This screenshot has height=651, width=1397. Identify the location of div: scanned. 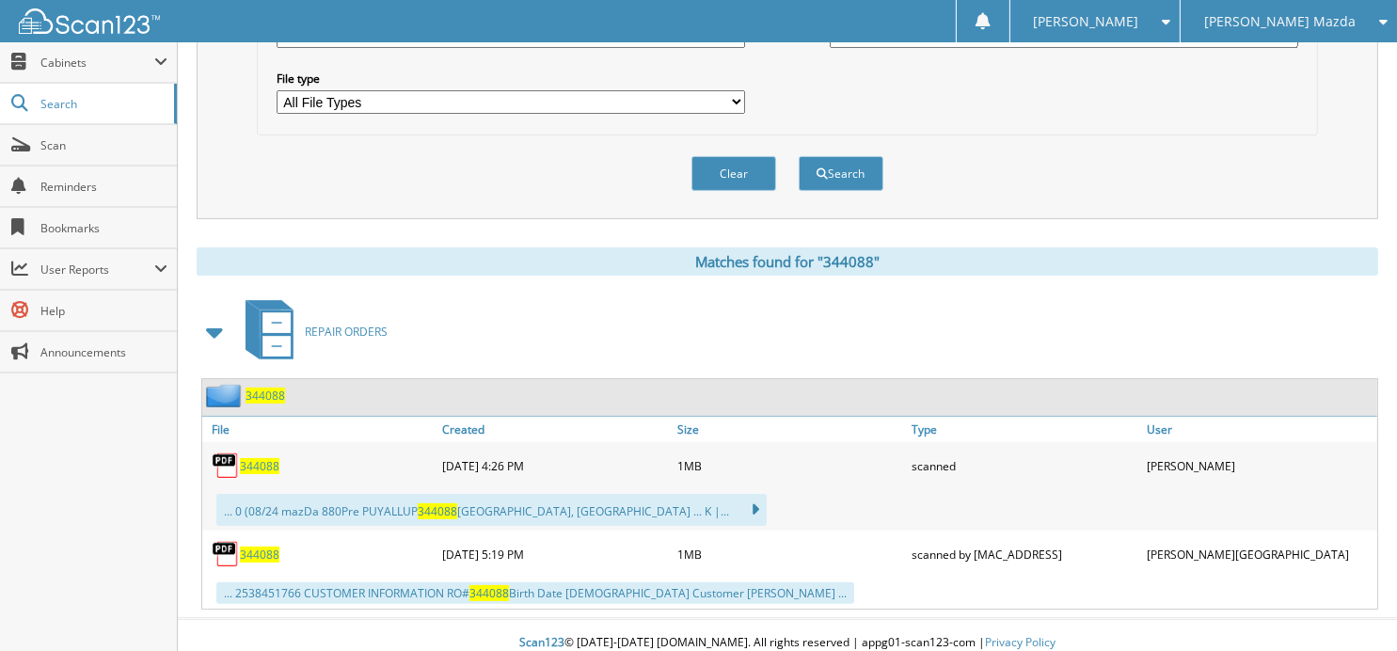
(1024, 466).